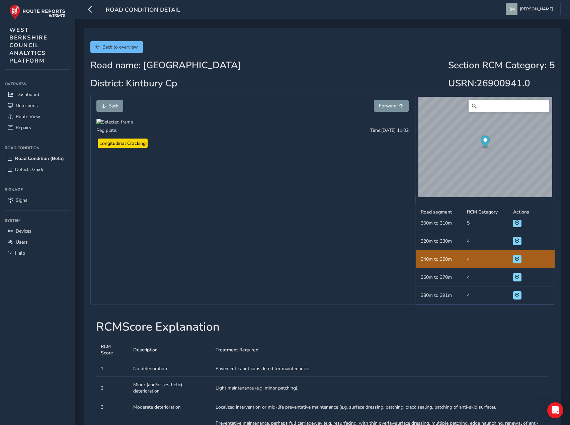  Describe the element at coordinates (166, 84) in the screenshot. I see `h2: District: Kintbury Cp` at that location.